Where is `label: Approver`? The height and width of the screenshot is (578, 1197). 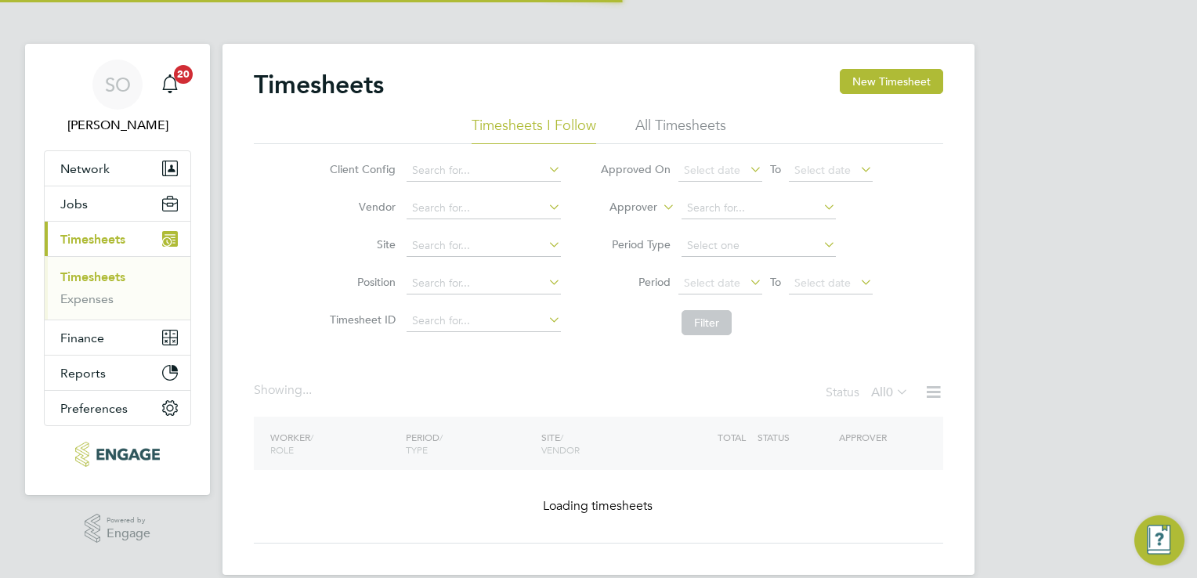
label: Approver is located at coordinates (622, 208).